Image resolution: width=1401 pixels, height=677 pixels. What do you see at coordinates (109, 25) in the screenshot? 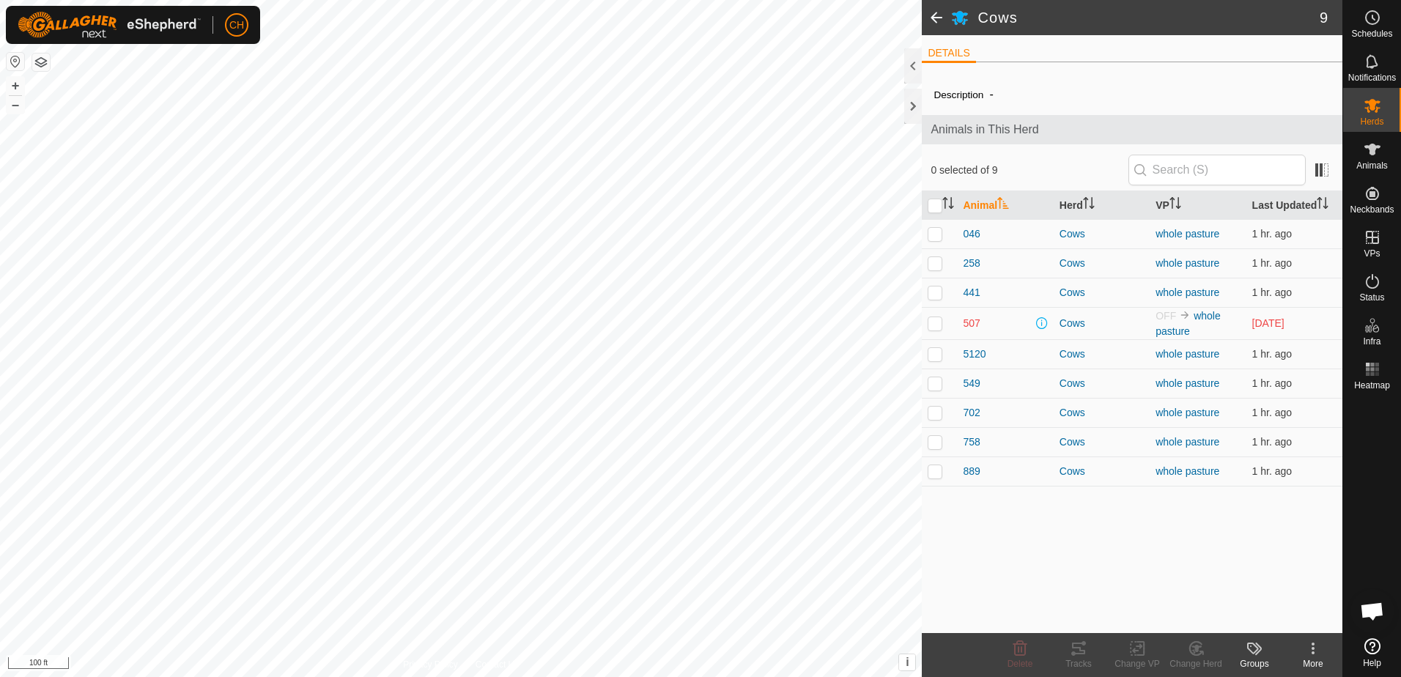
I see `img: Gallagher Logo` at bounding box center [109, 25].